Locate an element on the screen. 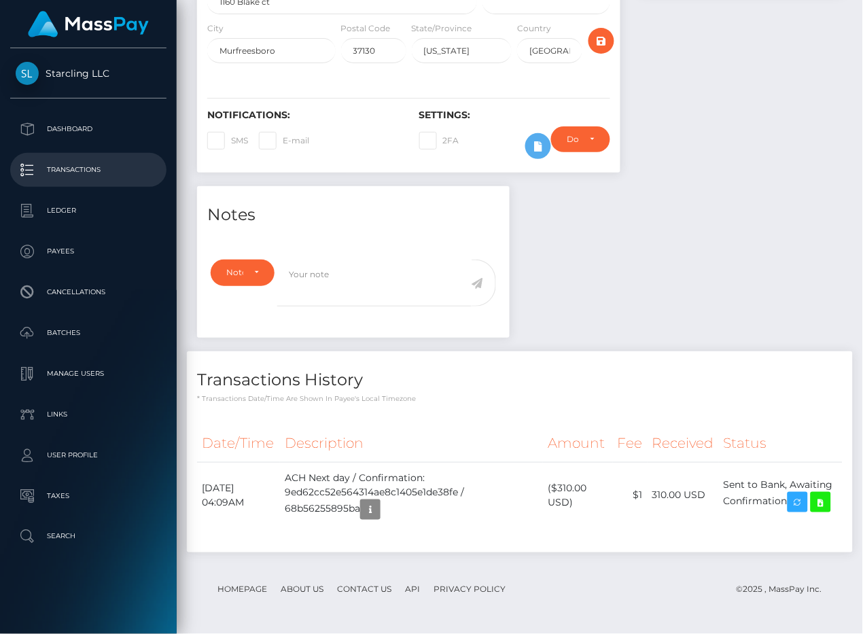 Image resolution: width=863 pixels, height=634 pixels. a: Homepage is located at coordinates (242, 589).